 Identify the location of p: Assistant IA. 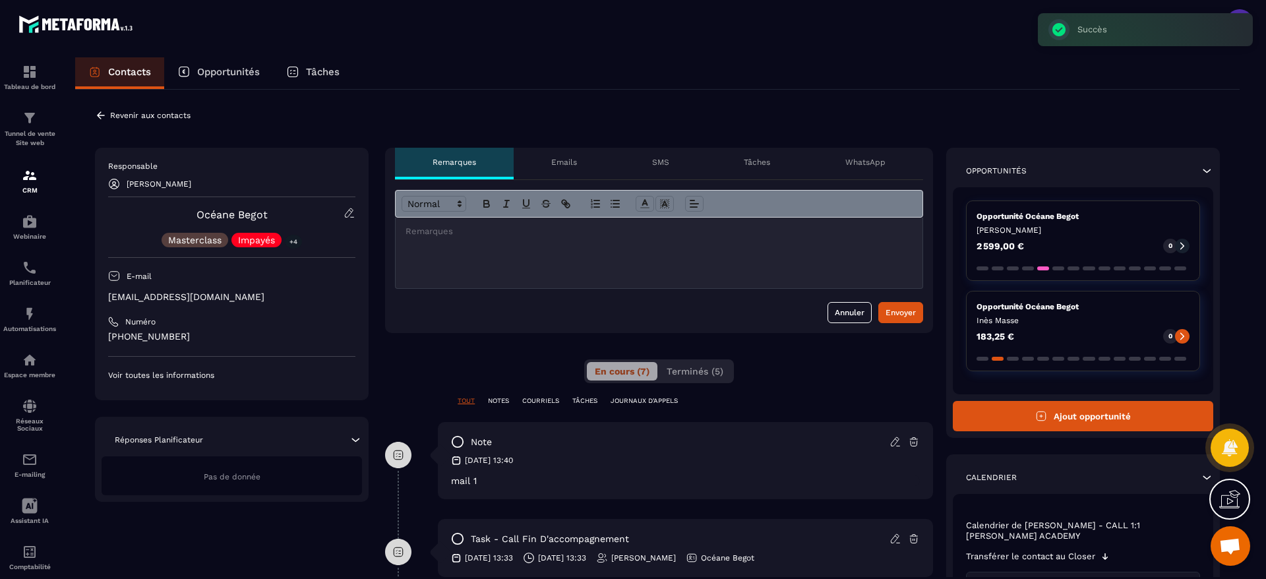
(30, 520).